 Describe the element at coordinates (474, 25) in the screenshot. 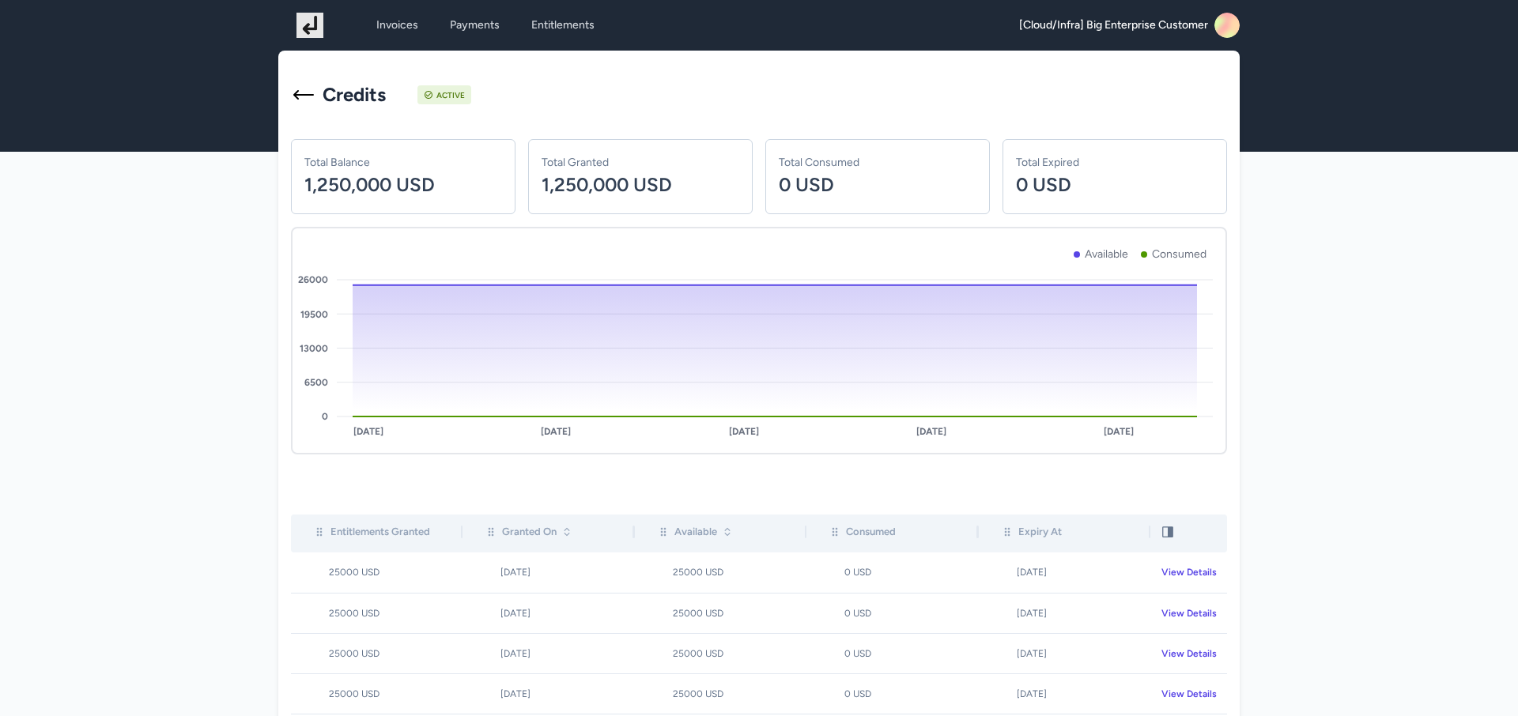

I see `a: Payments` at that location.